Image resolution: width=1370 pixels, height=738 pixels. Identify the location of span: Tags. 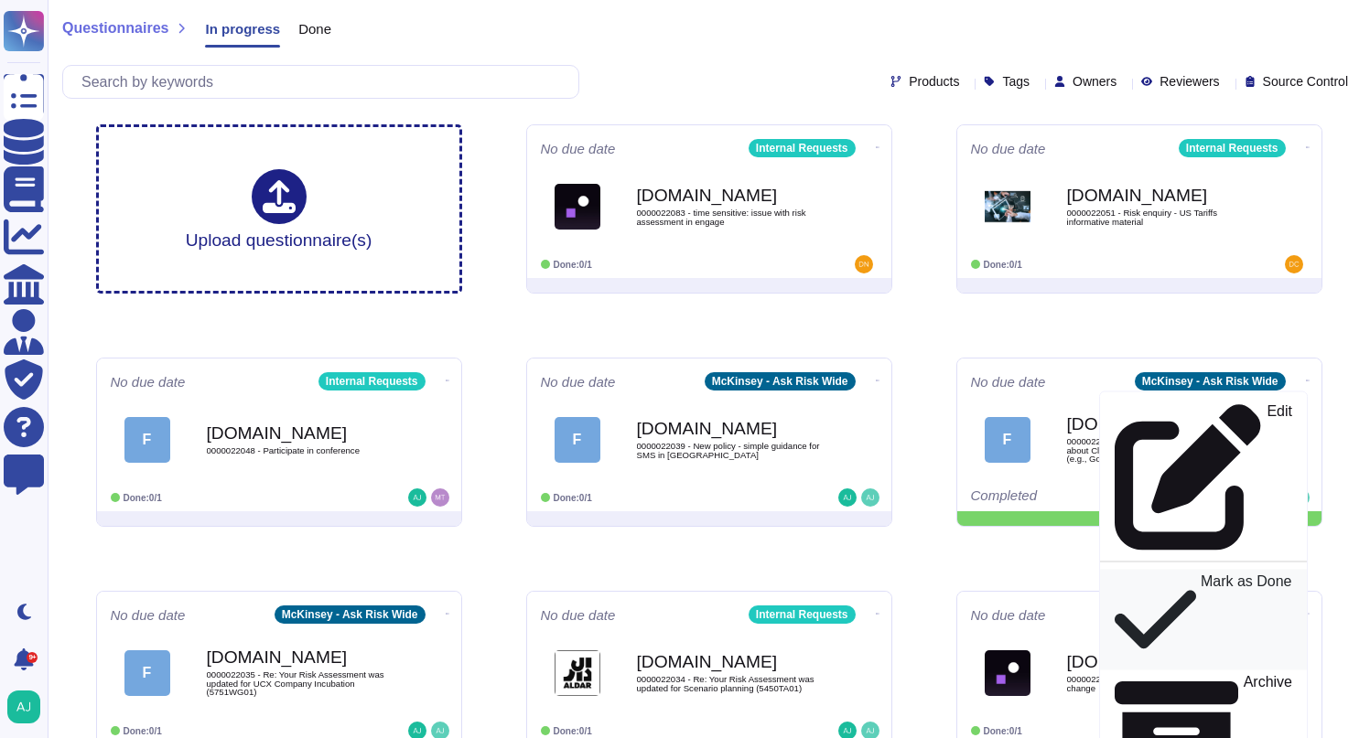
(1016, 81).